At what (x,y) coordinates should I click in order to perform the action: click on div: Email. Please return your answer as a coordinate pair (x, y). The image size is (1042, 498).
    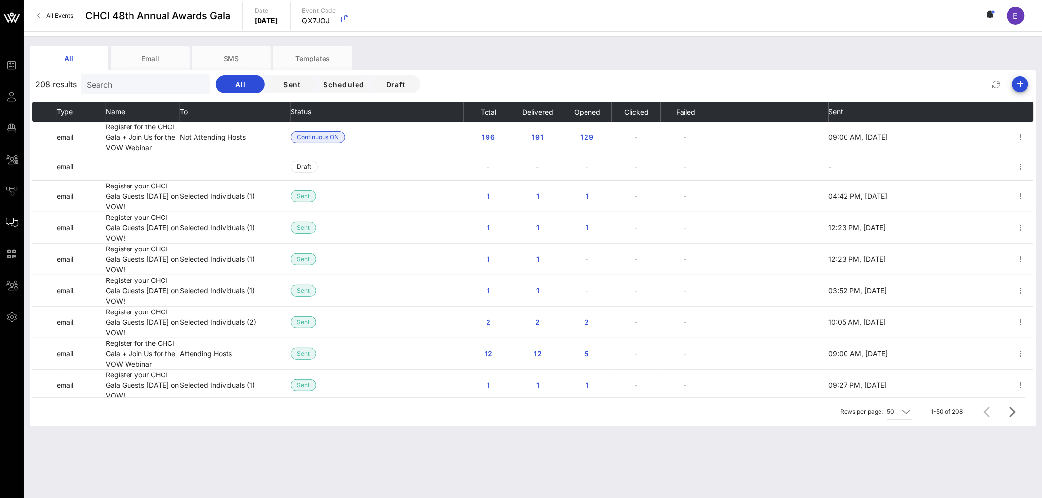
    Looking at the image, I should click on (150, 58).